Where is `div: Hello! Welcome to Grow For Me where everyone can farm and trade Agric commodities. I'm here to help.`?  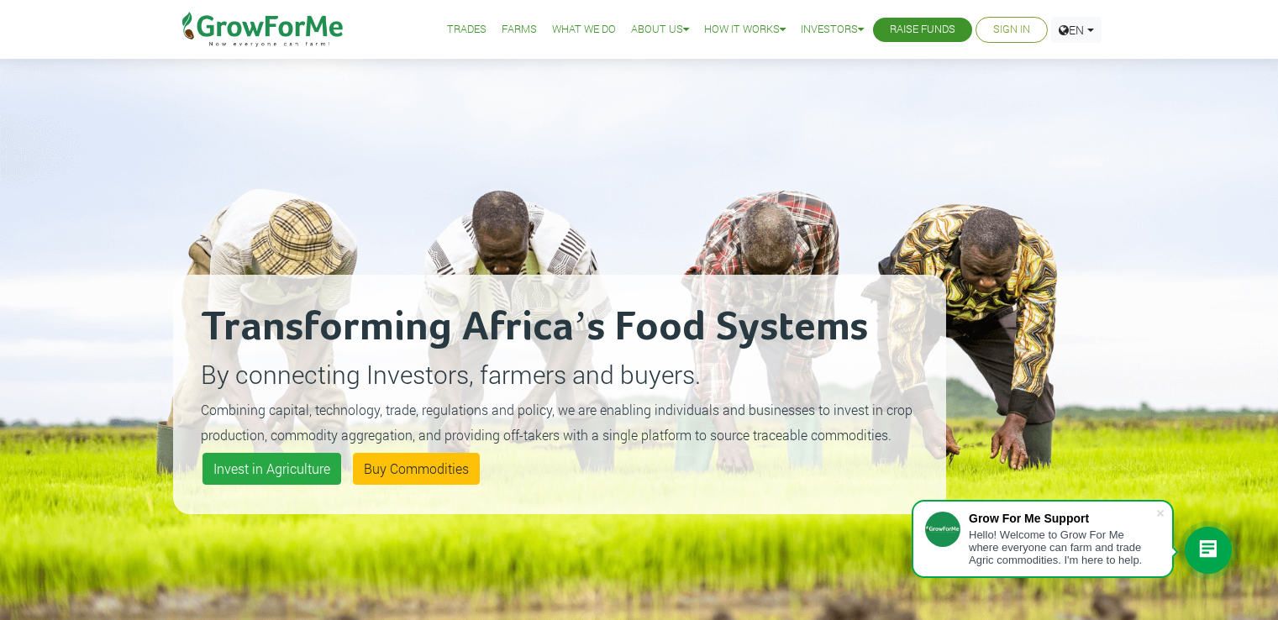 div: Hello! Welcome to Grow For Me where everyone can farm and trade Agric commodities. I'm here to help. is located at coordinates (1062, 547).